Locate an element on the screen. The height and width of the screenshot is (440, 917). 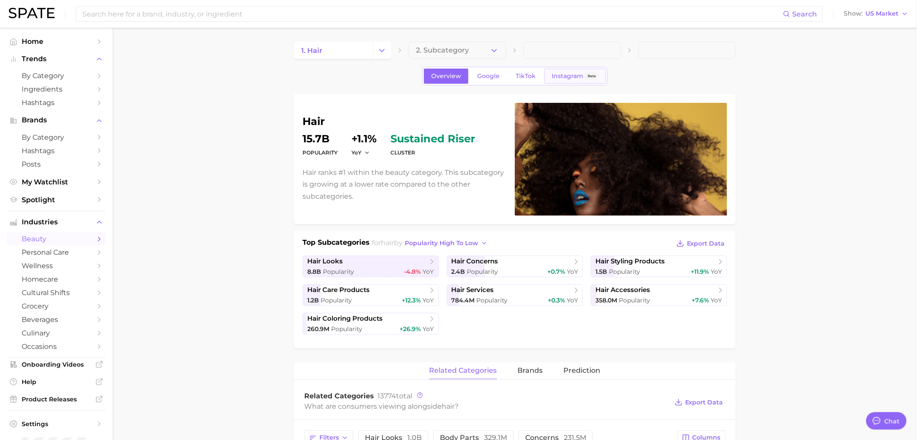
a: Posts is located at coordinates (56, 164).